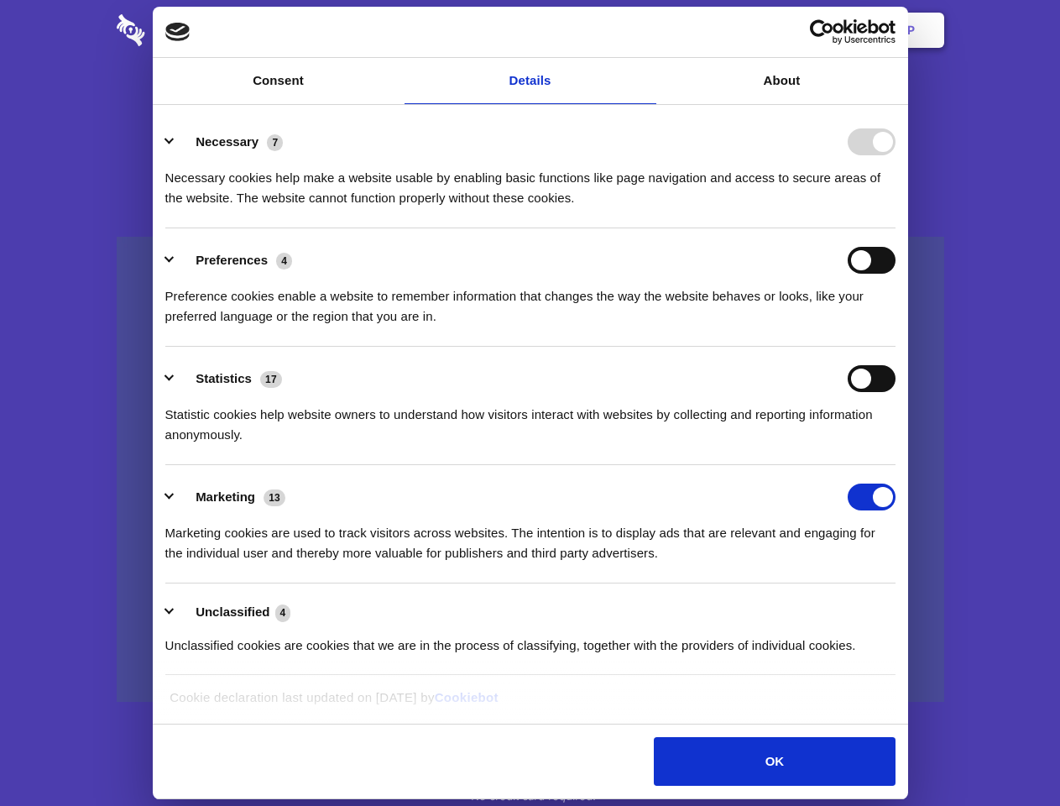 The image size is (1060, 806). What do you see at coordinates (467, 697) in the screenshot?
I see `a: Cookiebot` at bounding box center [467, 697].